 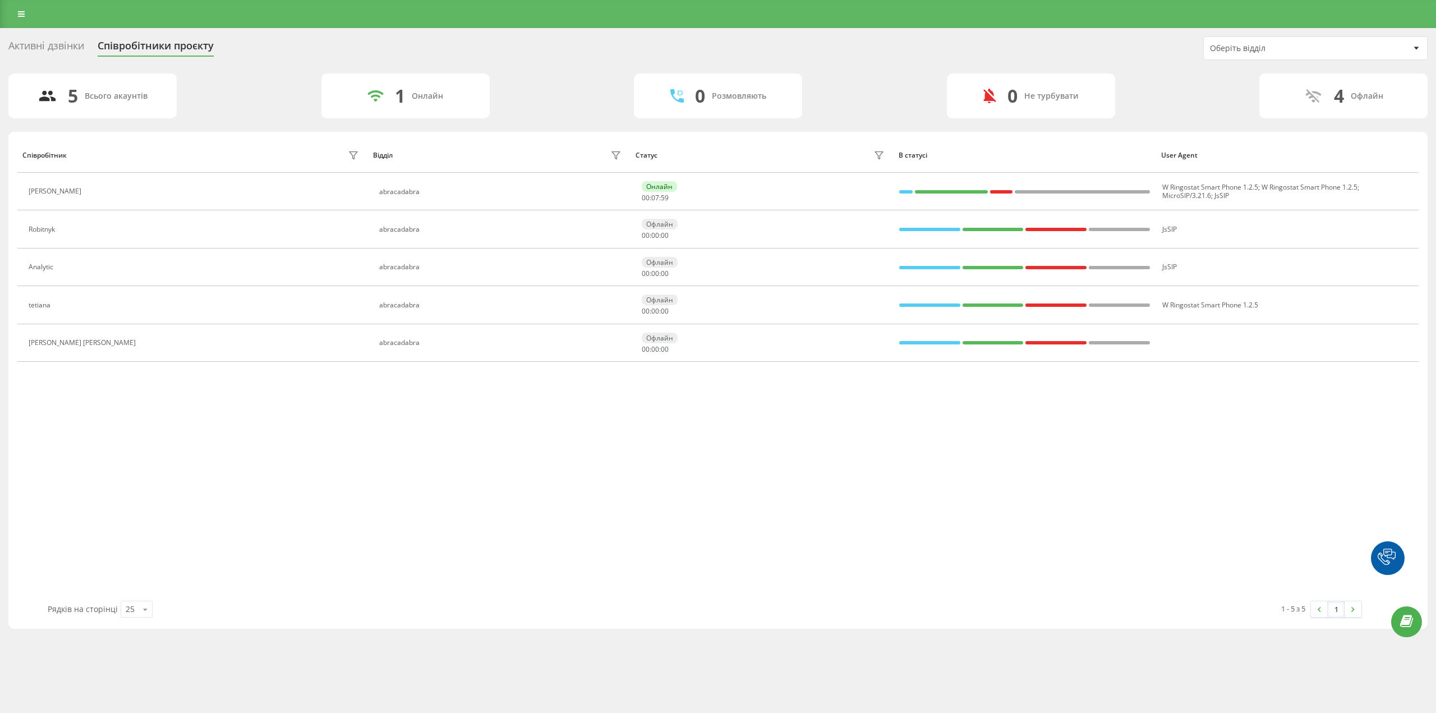 I want to click on span: 59, so click(x=665, y=197).